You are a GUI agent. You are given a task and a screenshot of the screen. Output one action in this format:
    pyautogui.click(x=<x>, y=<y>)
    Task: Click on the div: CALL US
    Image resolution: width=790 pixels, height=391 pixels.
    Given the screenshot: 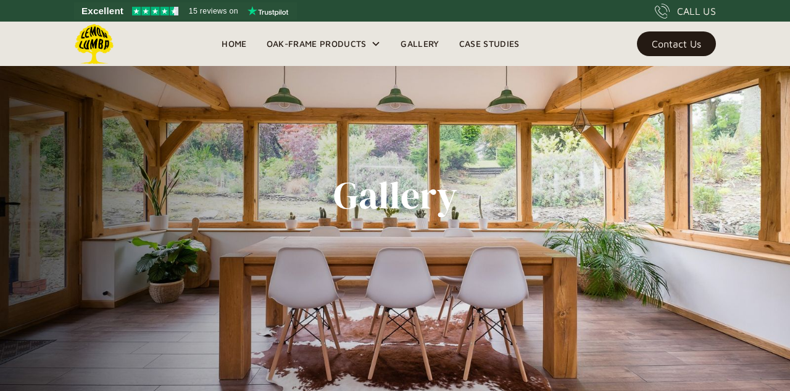 What is the action you would take?
    pyautogui.click(x=696, y=11)
    